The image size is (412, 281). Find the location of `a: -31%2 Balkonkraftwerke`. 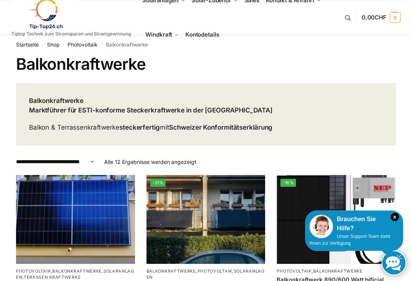

a: -31%2 Balkonkraftwerke is located at coordinates (206, 220).